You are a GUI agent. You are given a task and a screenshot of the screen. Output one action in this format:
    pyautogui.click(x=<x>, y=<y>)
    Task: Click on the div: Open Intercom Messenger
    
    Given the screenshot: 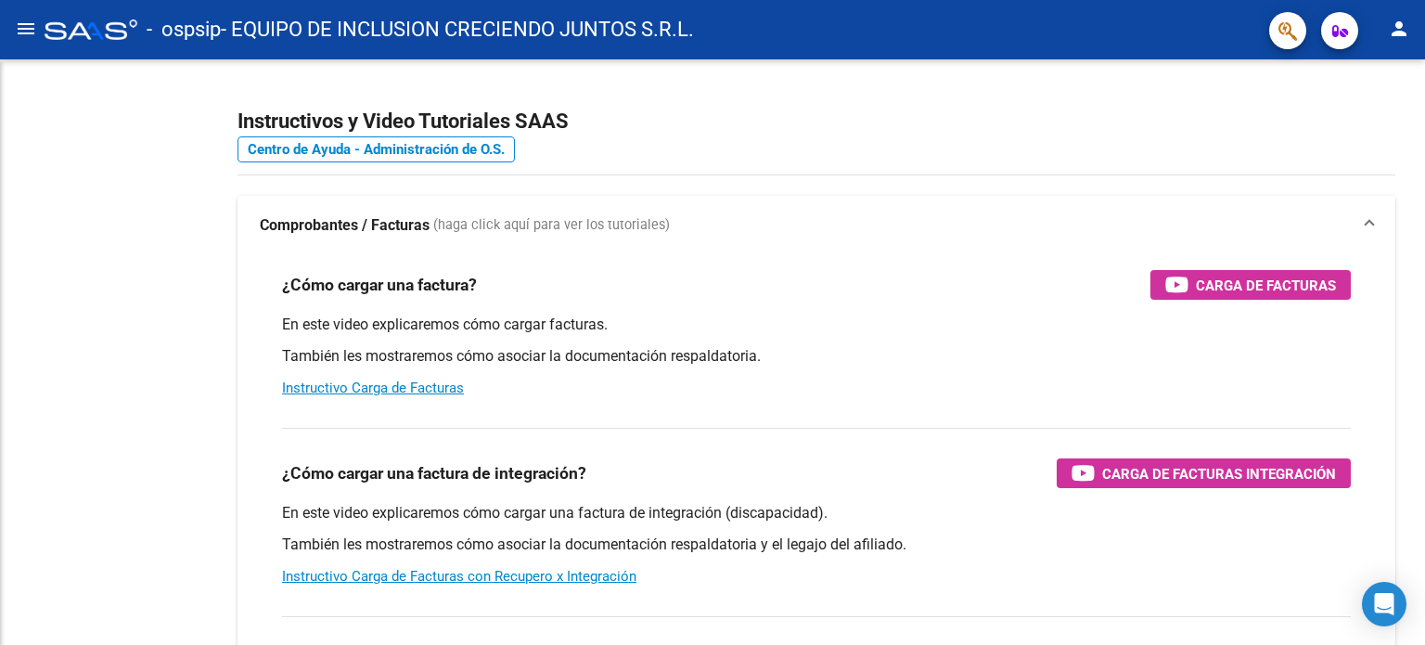 What is the action you would take?
    pyautogui.click(x=1384, y=604)
    